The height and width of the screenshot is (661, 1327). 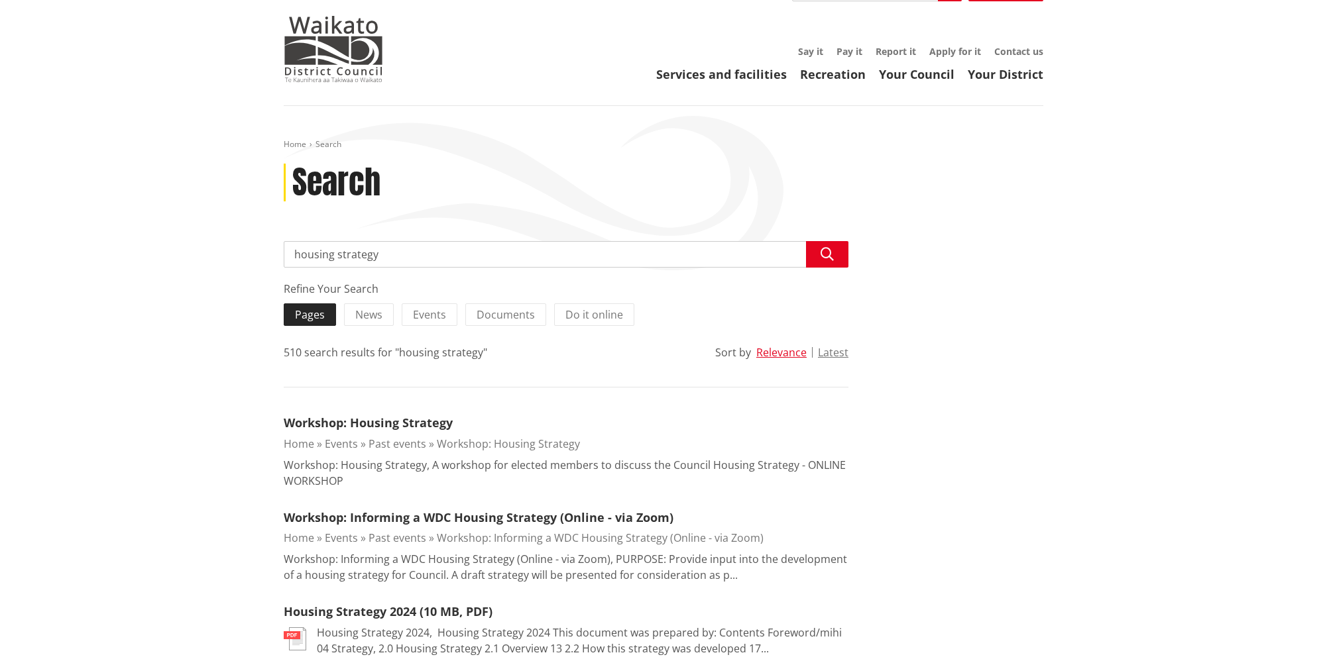 I want to click on img: document-pdf.svg, so click(x=295, y=639).